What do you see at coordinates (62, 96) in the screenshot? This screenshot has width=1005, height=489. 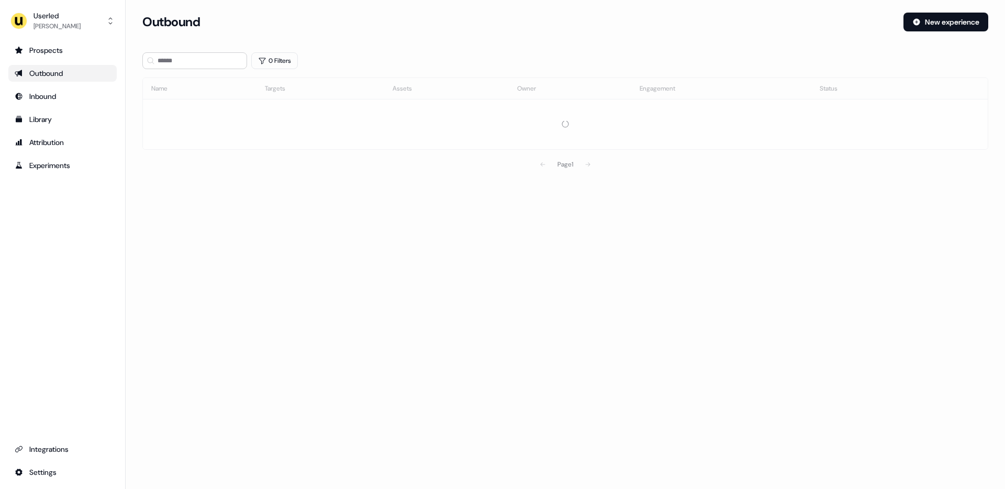 I see `div: Inbound` at bounding box center [62, 96].